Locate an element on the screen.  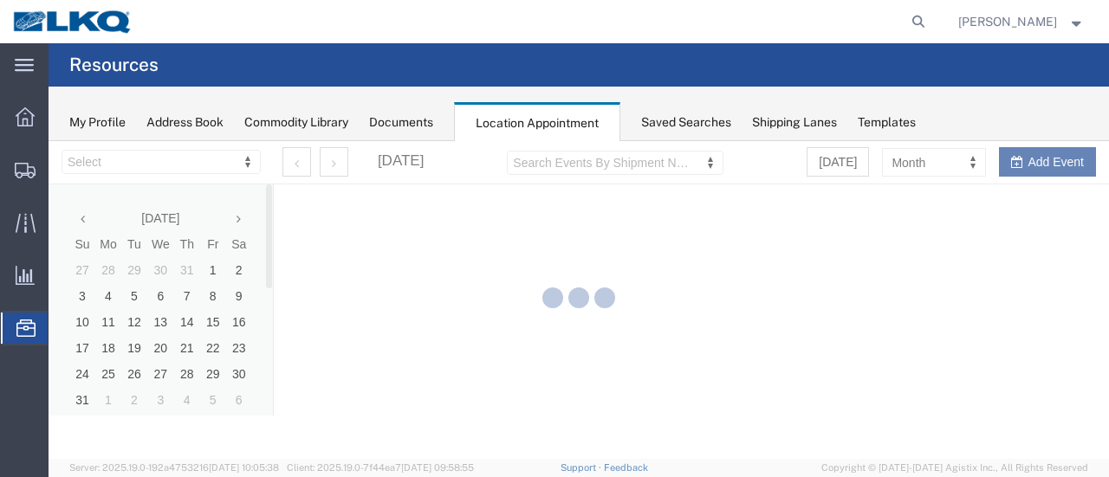
span: Sopha Sam is located at coordinates (1007, 22).